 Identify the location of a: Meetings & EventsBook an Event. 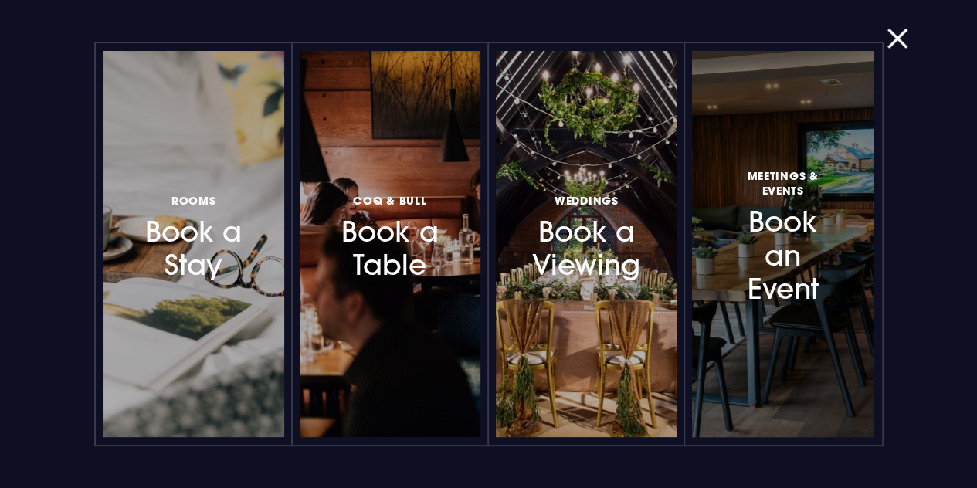
(782, 244).